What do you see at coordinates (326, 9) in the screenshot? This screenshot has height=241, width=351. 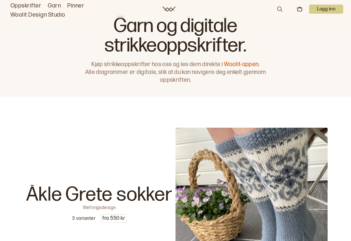 I see `p: Logg inn` at bounding box center [326, 9].